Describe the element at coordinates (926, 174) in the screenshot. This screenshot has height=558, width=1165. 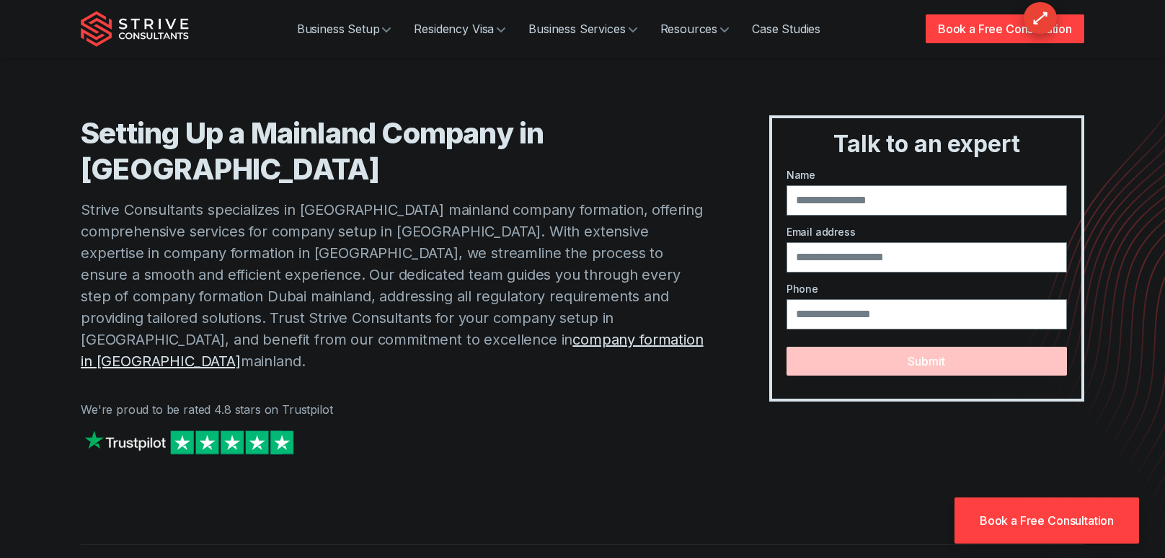
I see `label: Name` at that location.